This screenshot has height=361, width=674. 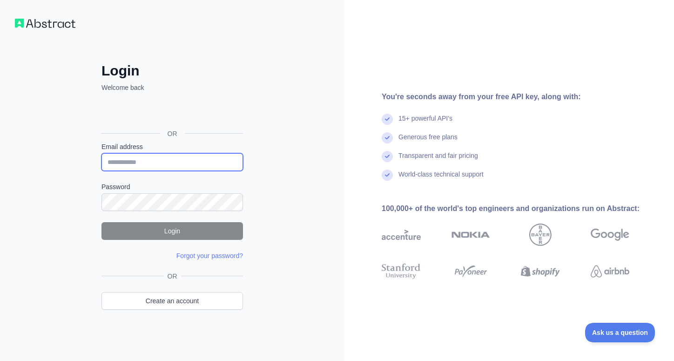 I want to click on label: Email address, so click(x=172, y=147).